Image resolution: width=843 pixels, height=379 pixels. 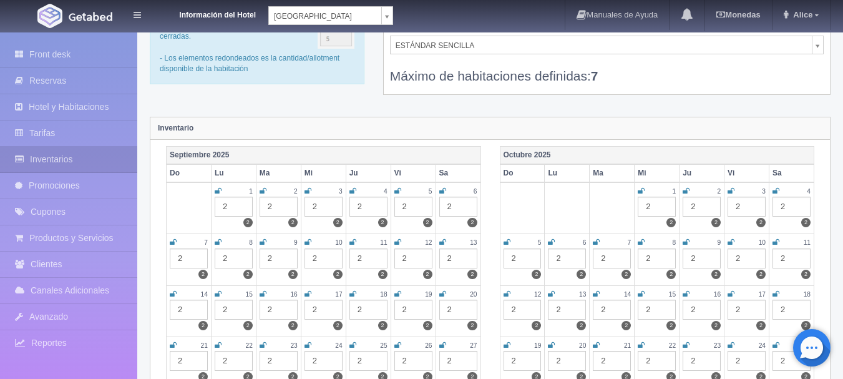 What do you see at coordinates (807, 242) in the screenshot?
I see `small: 11` at bounding box center [807, 242].